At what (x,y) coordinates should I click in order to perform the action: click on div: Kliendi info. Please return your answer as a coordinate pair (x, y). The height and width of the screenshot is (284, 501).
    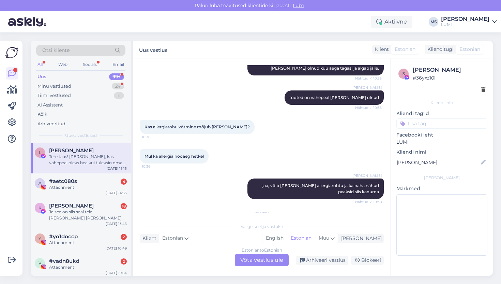
    Looking at the image, I should click on (442, 103).